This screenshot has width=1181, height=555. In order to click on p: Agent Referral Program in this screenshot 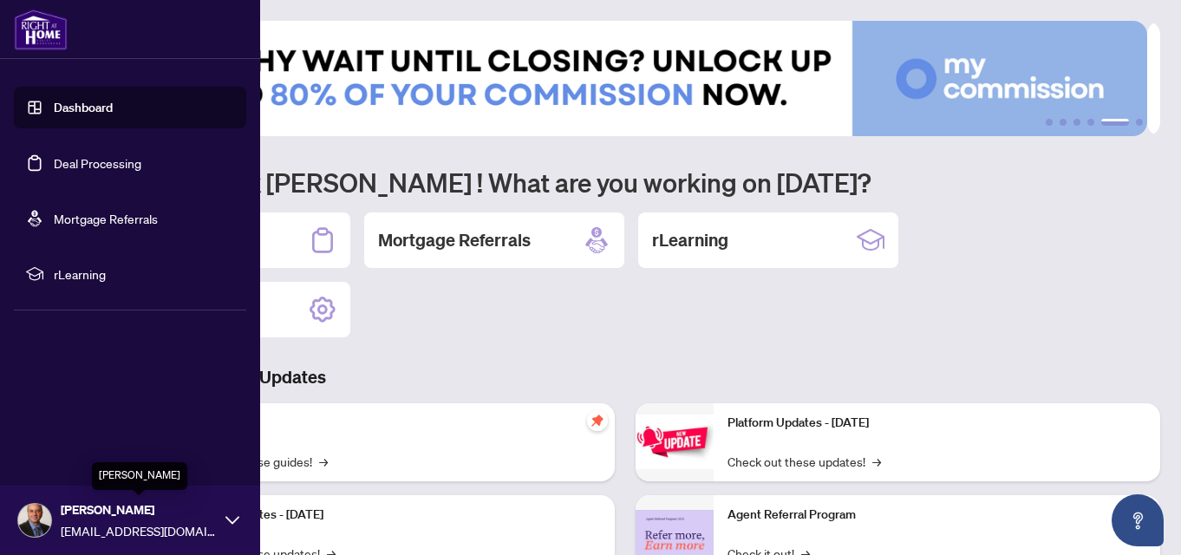, I will do `click(937, 515)`.